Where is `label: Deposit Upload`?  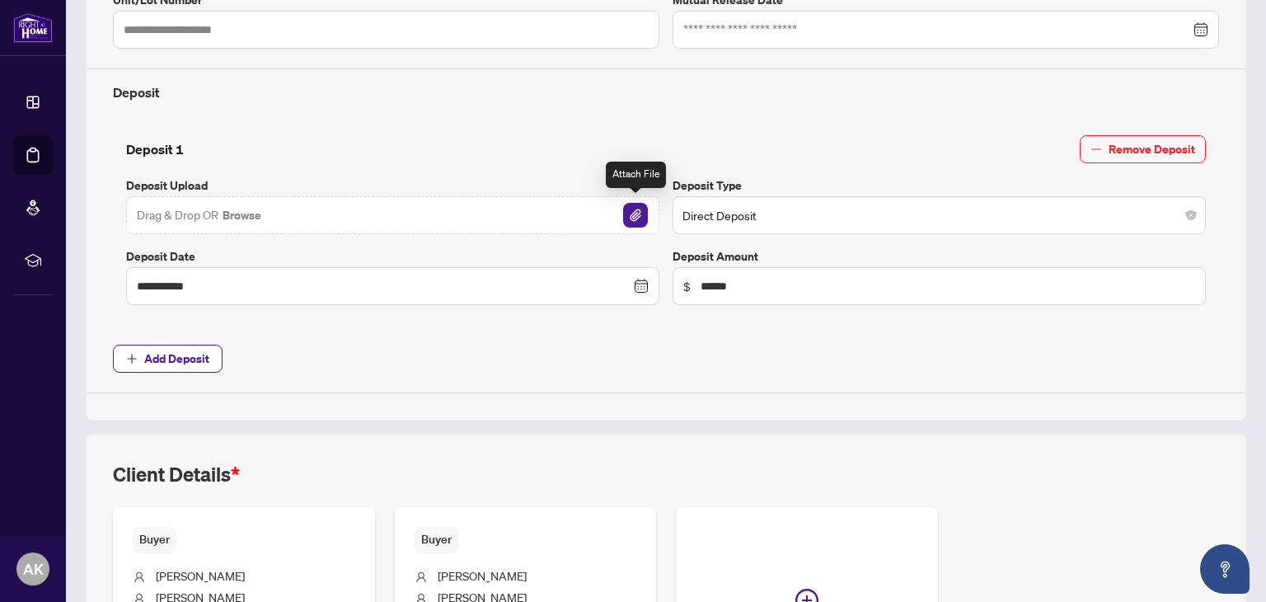
label: Deposit Upload is located at coordinates (392, 185).